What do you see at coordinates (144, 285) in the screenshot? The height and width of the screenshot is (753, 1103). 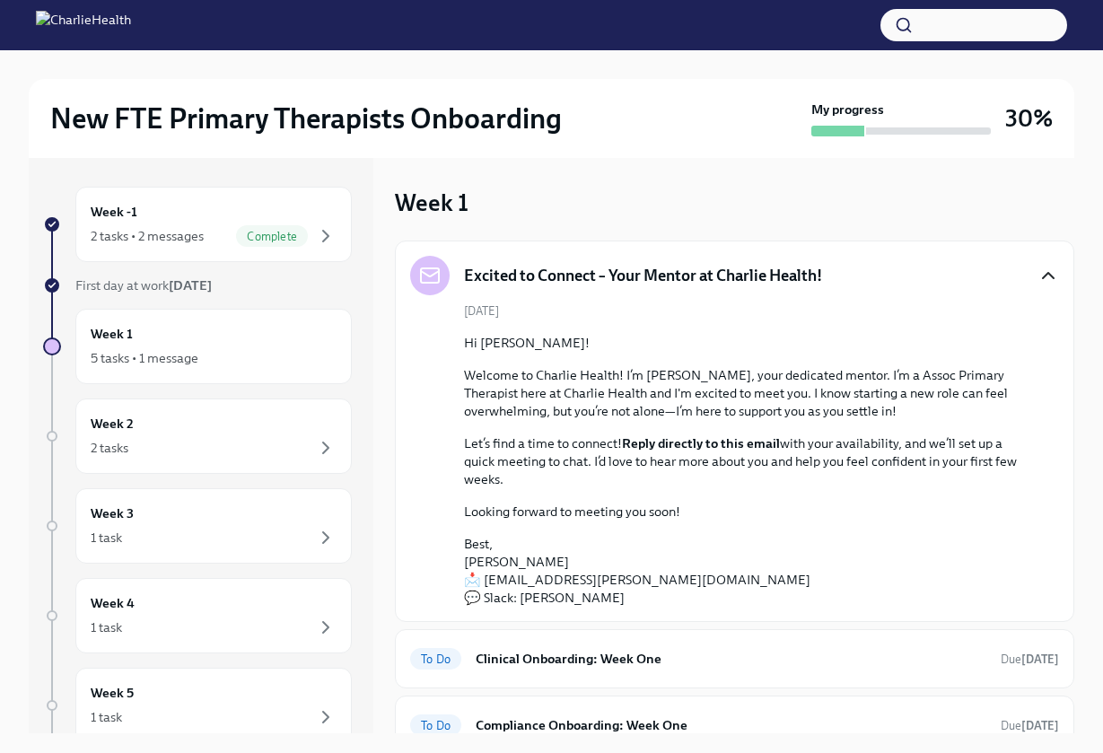 I see `span: First day at work` at bounding box center [144, 285].